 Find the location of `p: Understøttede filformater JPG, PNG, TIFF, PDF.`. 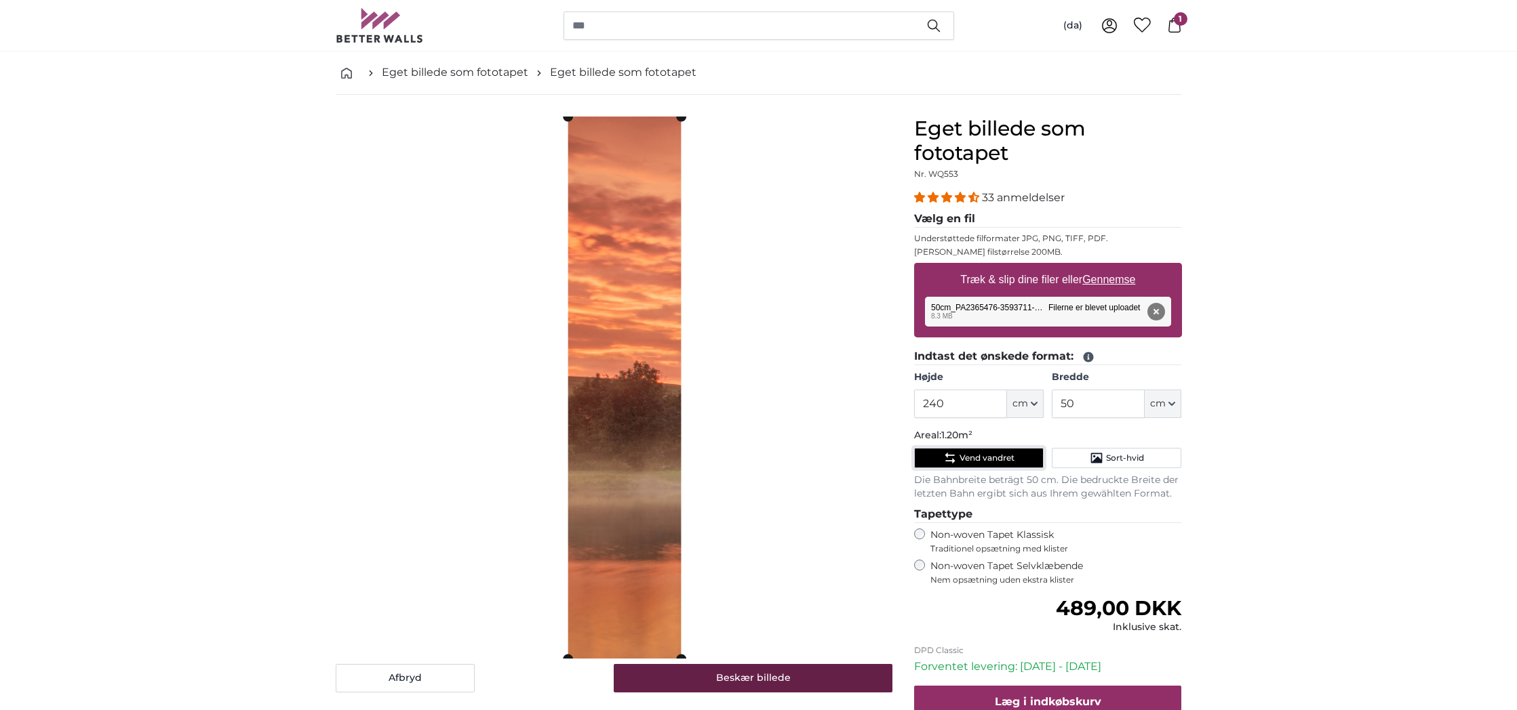

p: Understøttede filformater JPG, PNG, TIFF, PDF. is located at coordinates (1047, 239).